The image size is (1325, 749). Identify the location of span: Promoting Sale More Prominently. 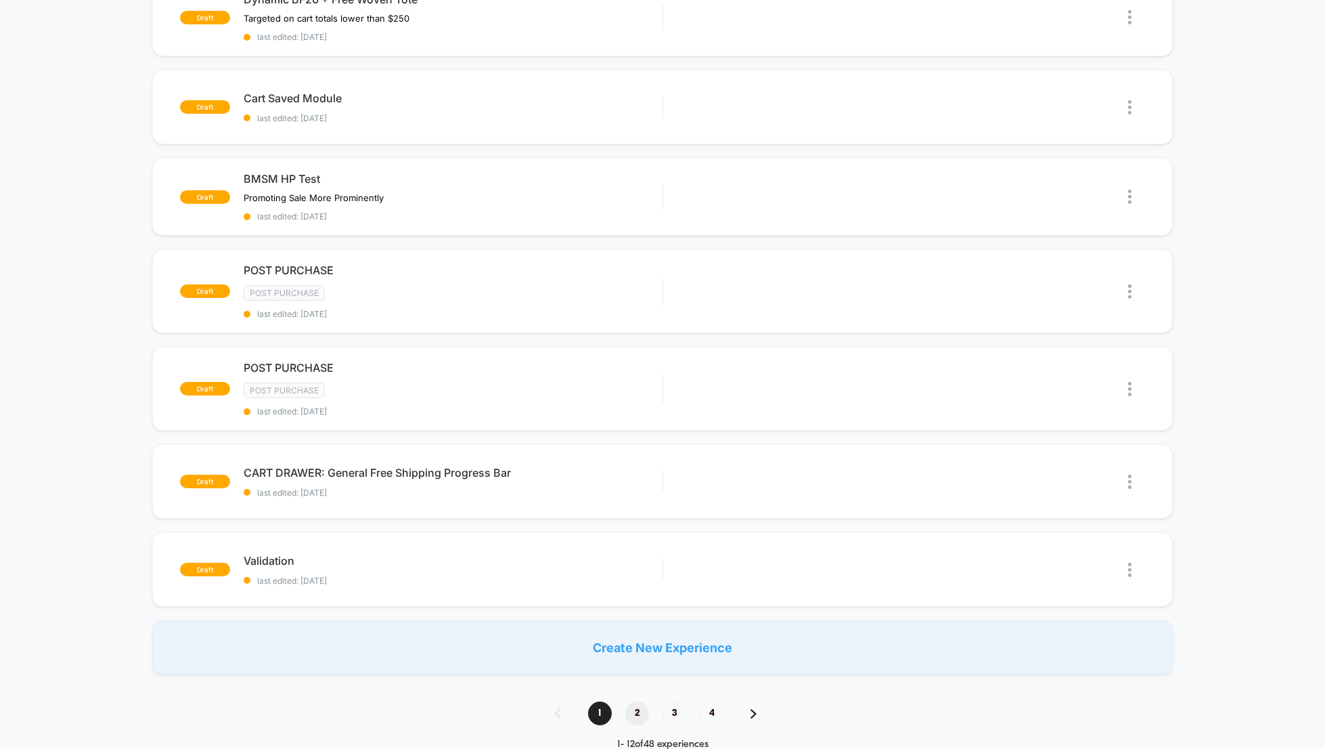
(313, 198).